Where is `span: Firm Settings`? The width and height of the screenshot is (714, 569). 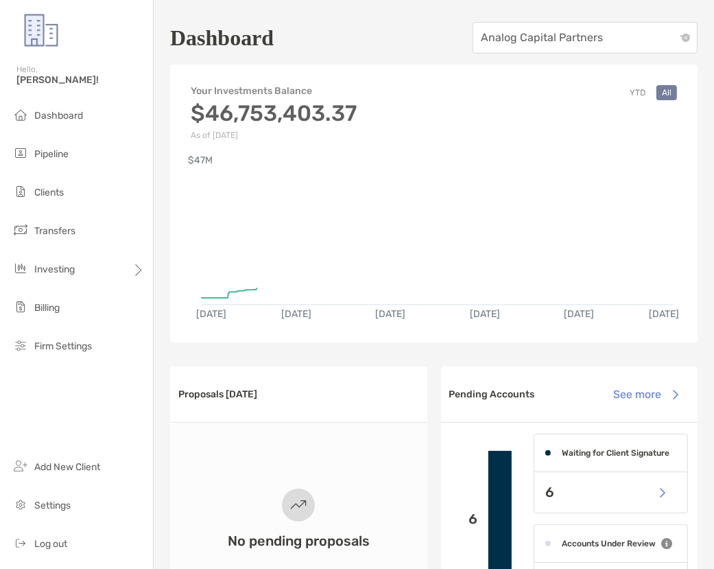
span: Firm Settings is located at coordinates (63, 346).